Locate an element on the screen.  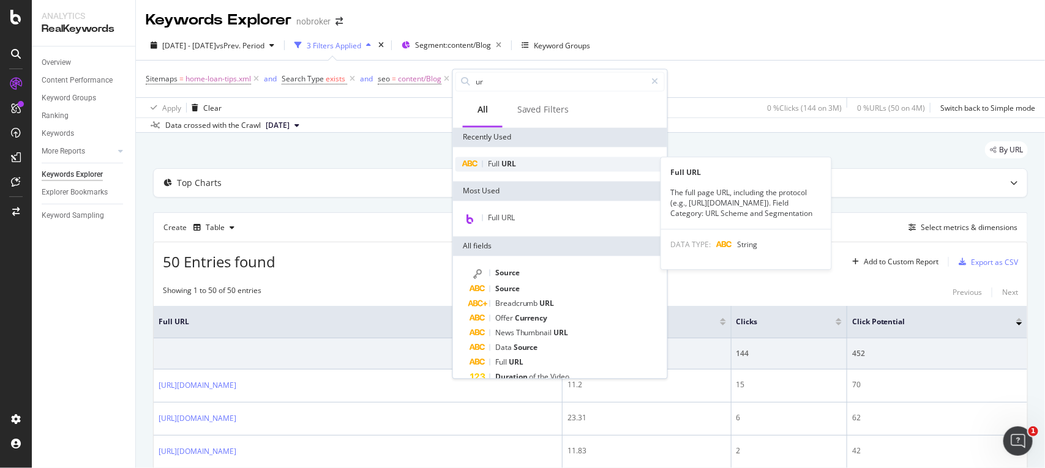
div: Full URL is located at coordinates (746, 172).